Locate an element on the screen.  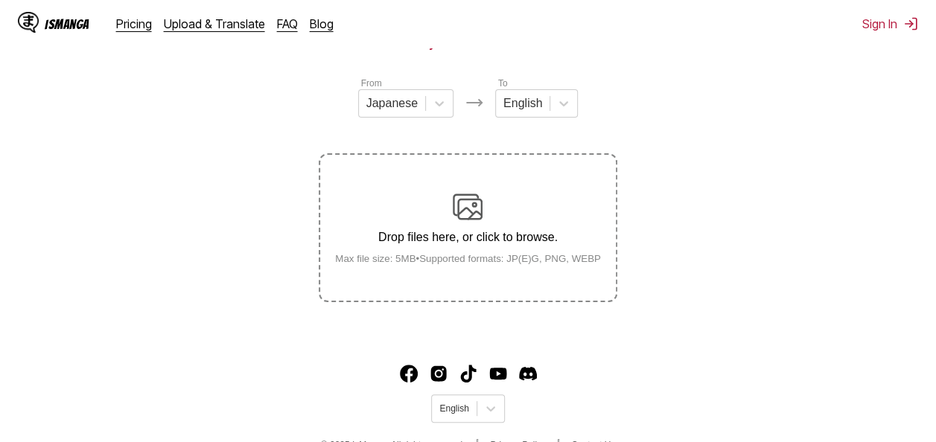
img: IsManga Discord is located at coordinates (528, 374).